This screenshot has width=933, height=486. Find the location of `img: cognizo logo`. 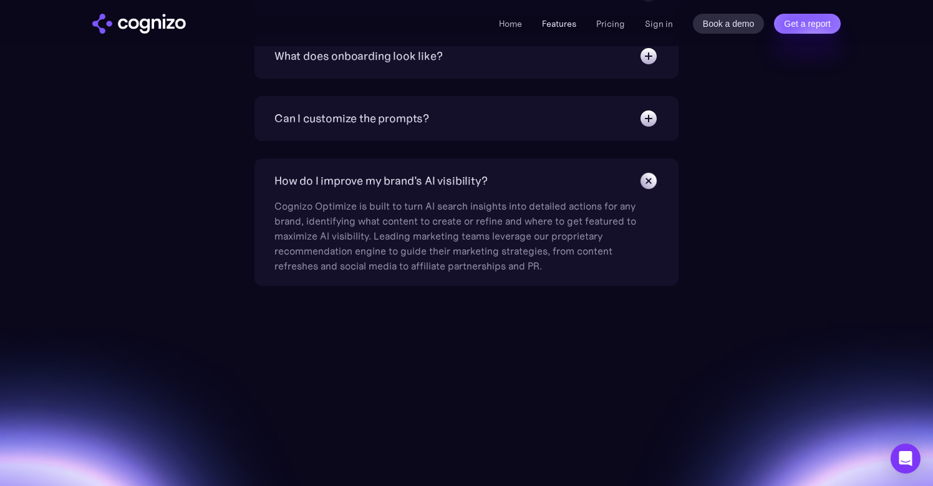

img: cognizo logo is located at coordinates (139, 24).